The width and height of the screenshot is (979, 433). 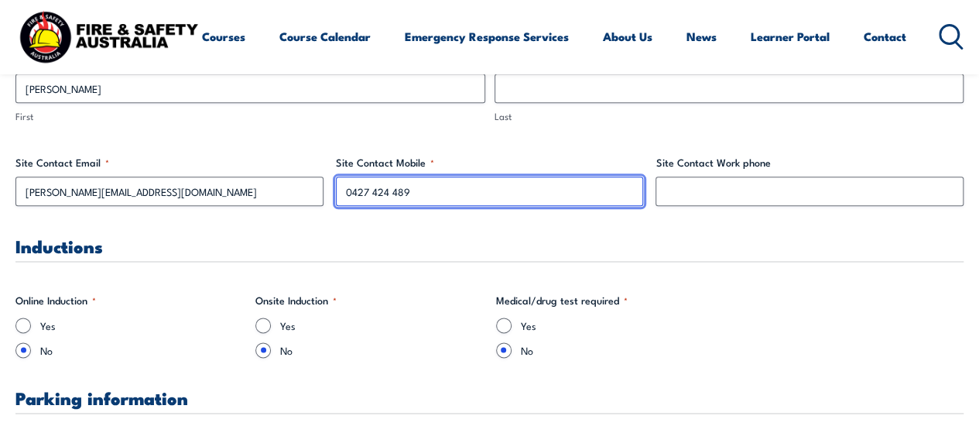 I want to click on label: Site Contact Email, so click(x=170, y=163).